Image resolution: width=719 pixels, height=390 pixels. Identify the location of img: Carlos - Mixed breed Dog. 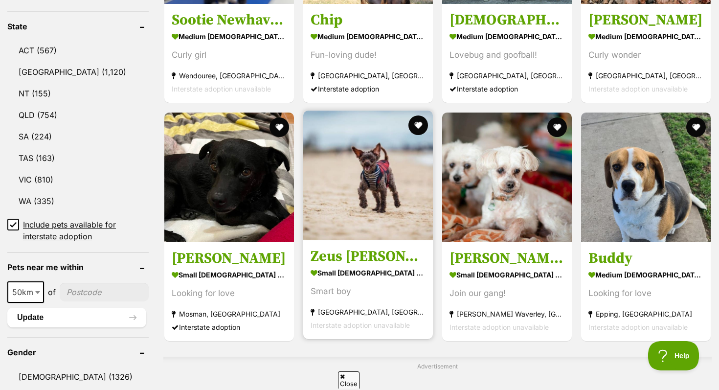
(229, 177).